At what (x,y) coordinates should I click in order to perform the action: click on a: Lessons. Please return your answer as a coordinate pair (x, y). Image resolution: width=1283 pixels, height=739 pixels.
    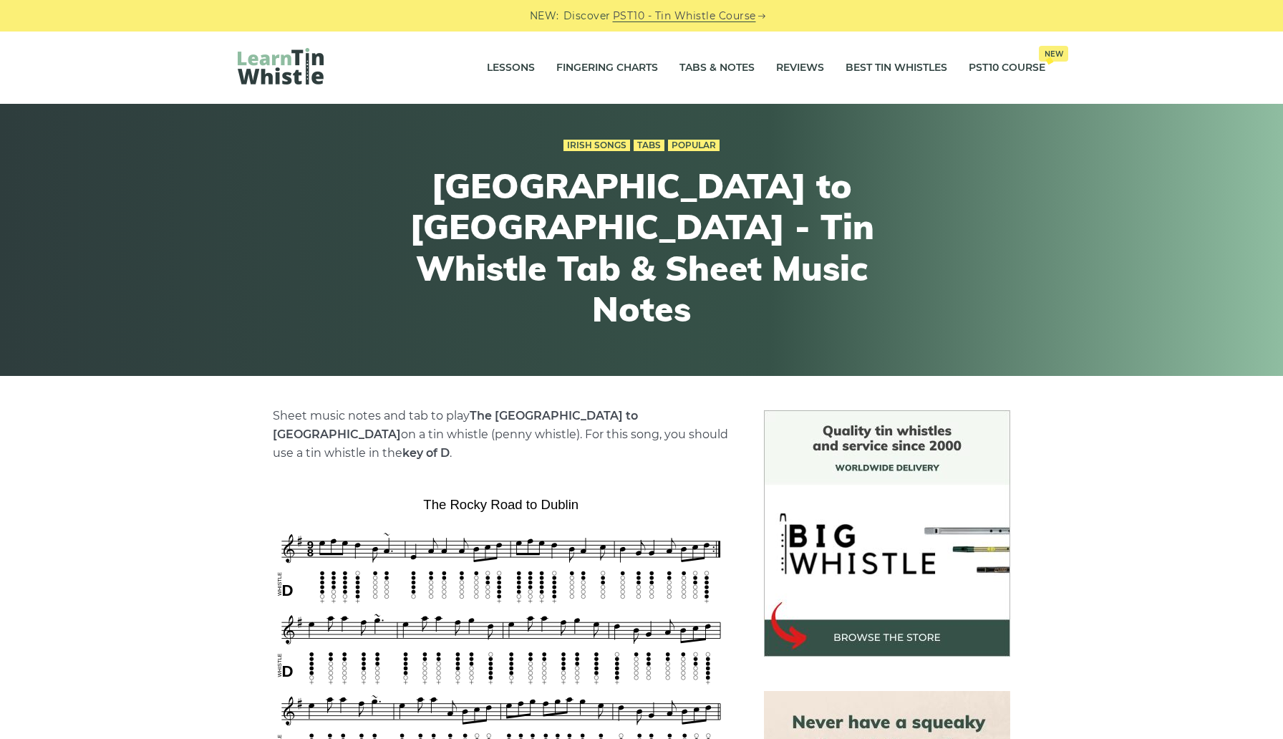
    Looking at the image, I should click on (511, 68).